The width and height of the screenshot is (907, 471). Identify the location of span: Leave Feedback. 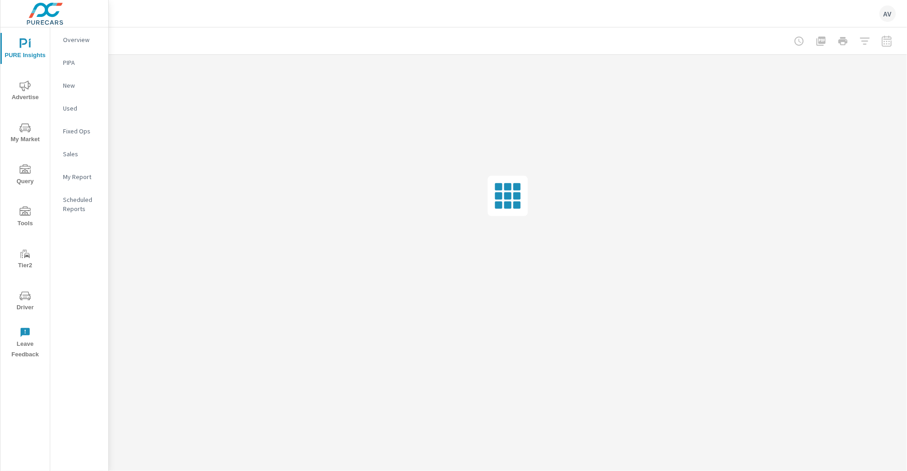
(25, 344).